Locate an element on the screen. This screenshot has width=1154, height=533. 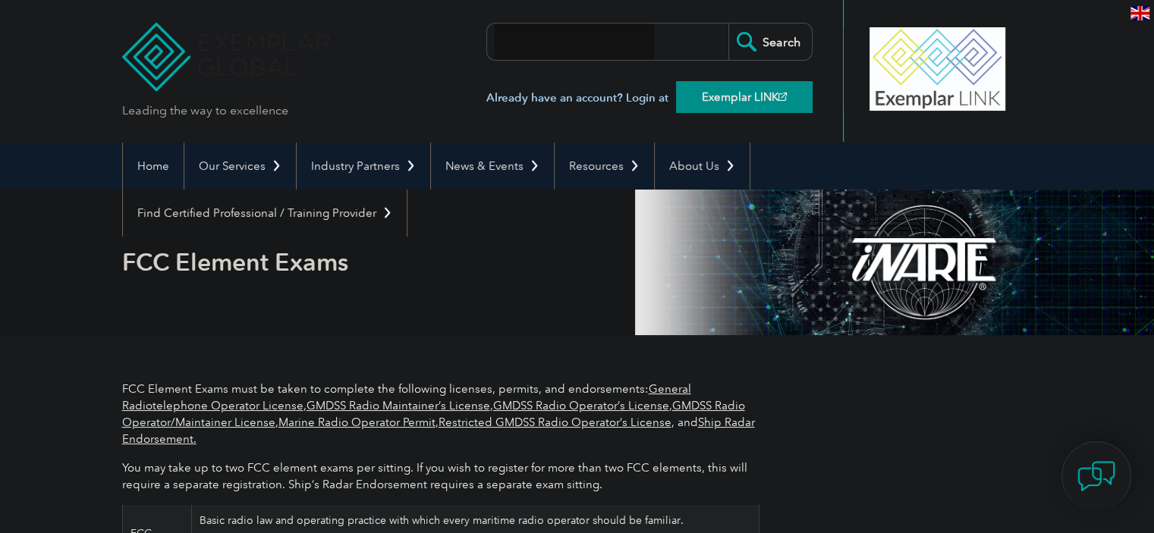
a: Our Services is located at coordinates (240, 166).